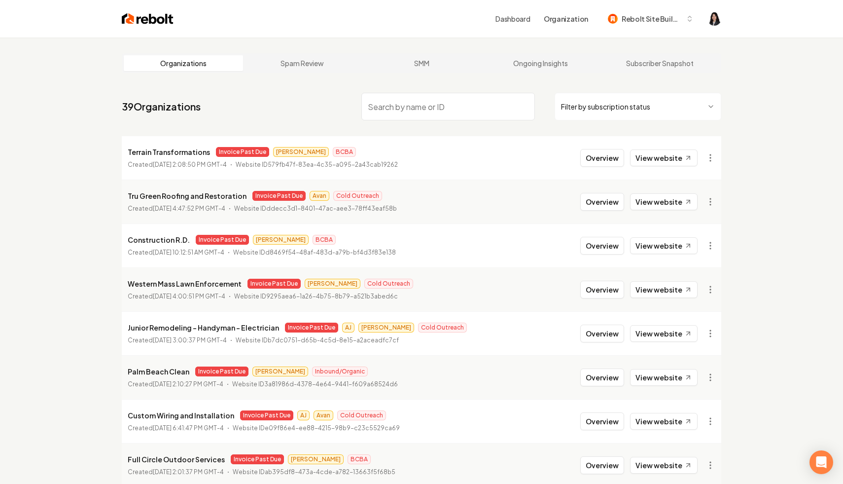  Describe the element at coordinates (613, 19) in the screenshot. I see `img: Rebolt Site Builder` at that location.